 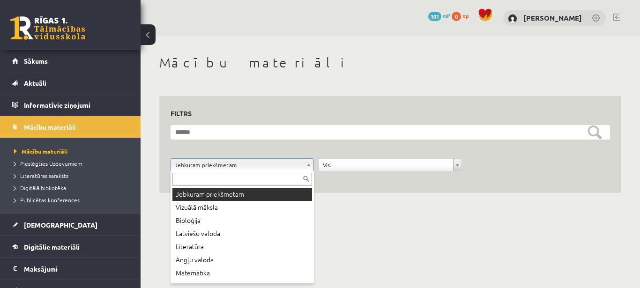 What do you see at coordinates (242, 273) in the screenshot?
I see `div: Matemātika` at bounding box center [242, 273].